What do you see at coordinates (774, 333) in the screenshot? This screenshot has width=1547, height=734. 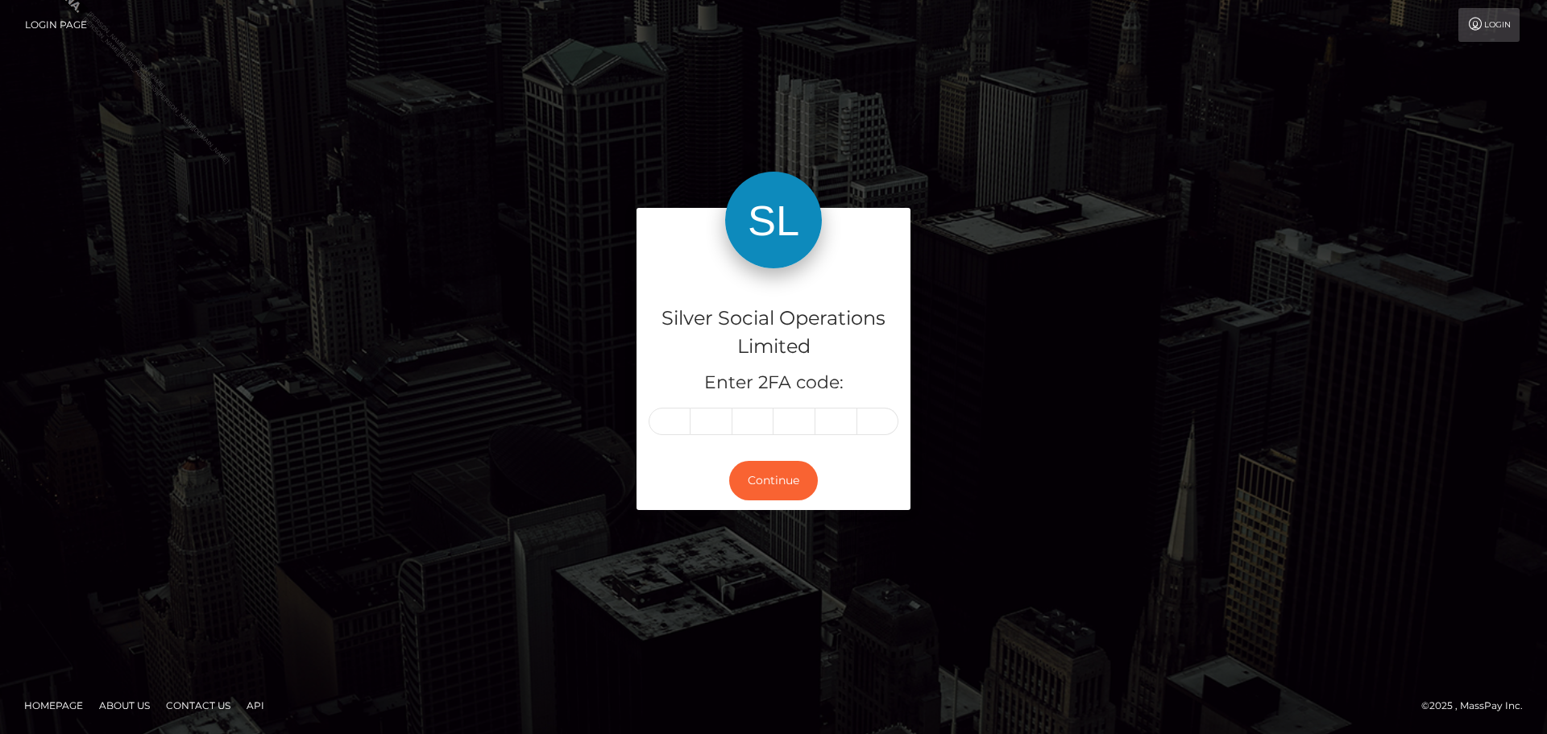 I see `h4: Silver Social Operations Limited` at bounding box center [774, 333].